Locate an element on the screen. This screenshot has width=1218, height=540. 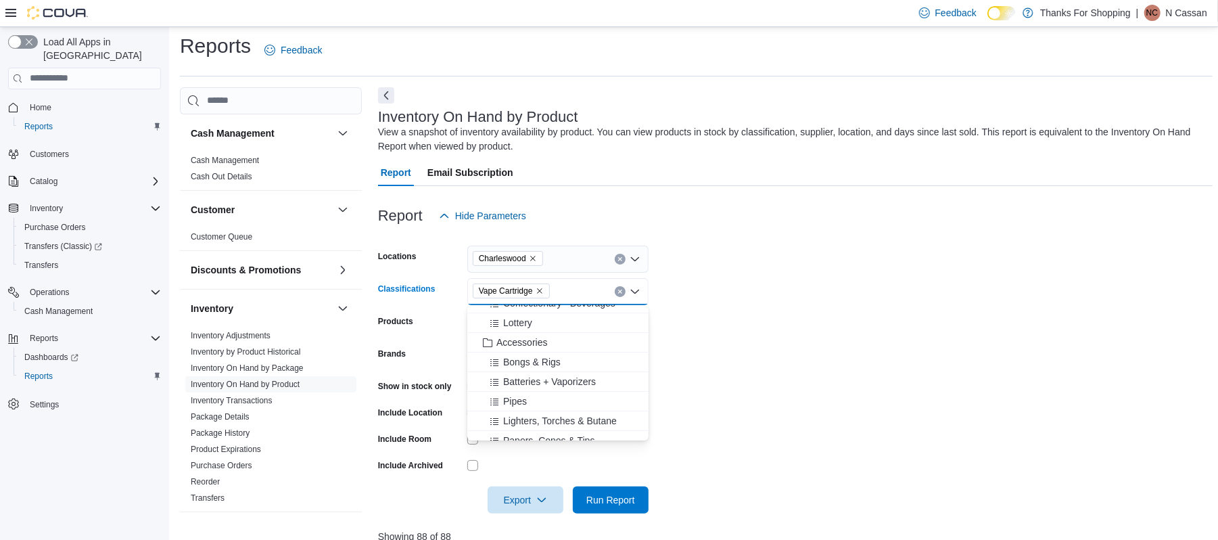
span: Inventory On Hand by Product is located at coordinates (245, 384).